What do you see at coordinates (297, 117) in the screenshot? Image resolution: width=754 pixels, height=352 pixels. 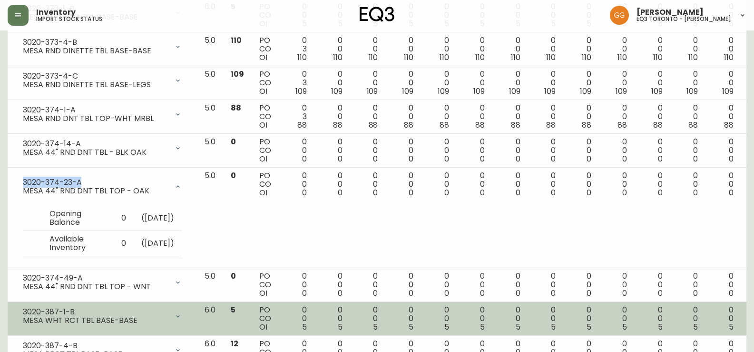 I see `div: 0 3` at bounding box center [297, 117].